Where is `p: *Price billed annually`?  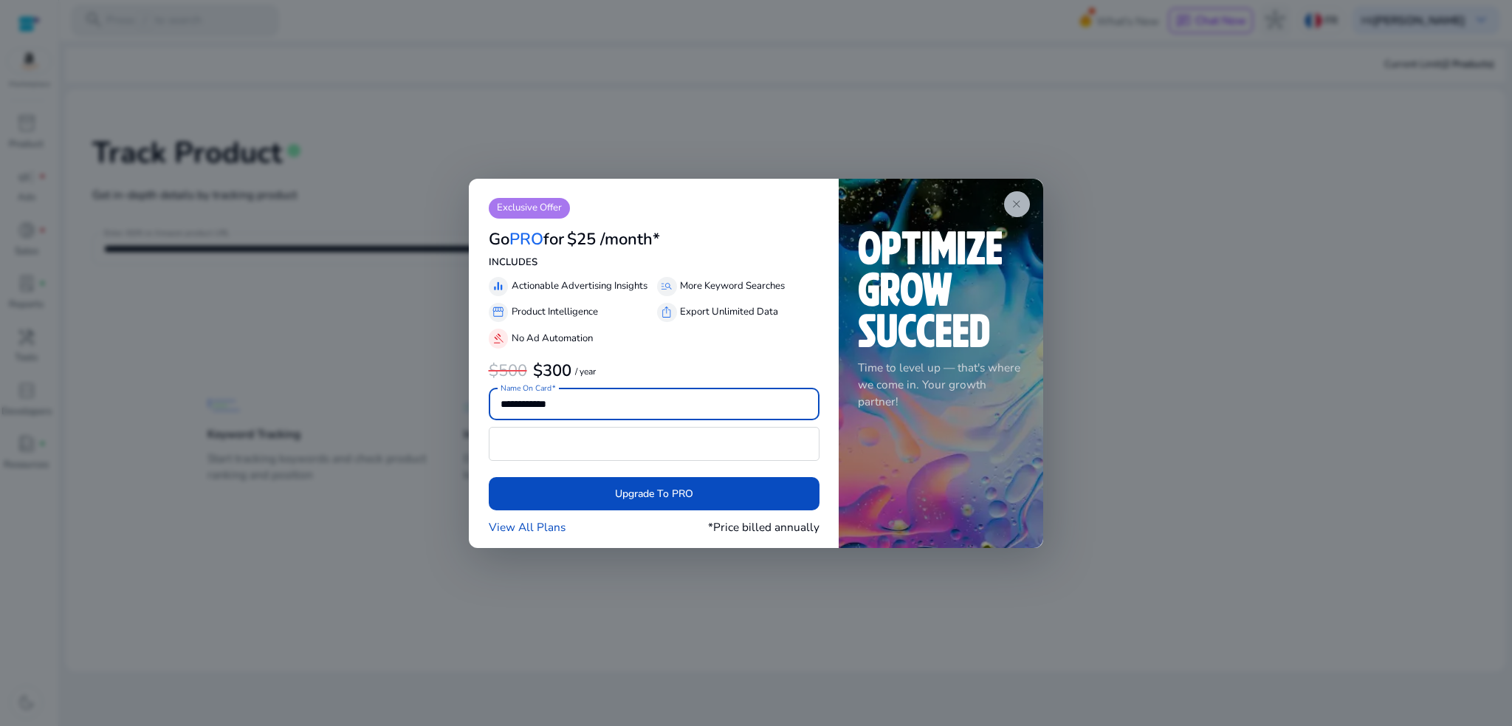 p: *Price billed annually is located at coordinates (764, 527).